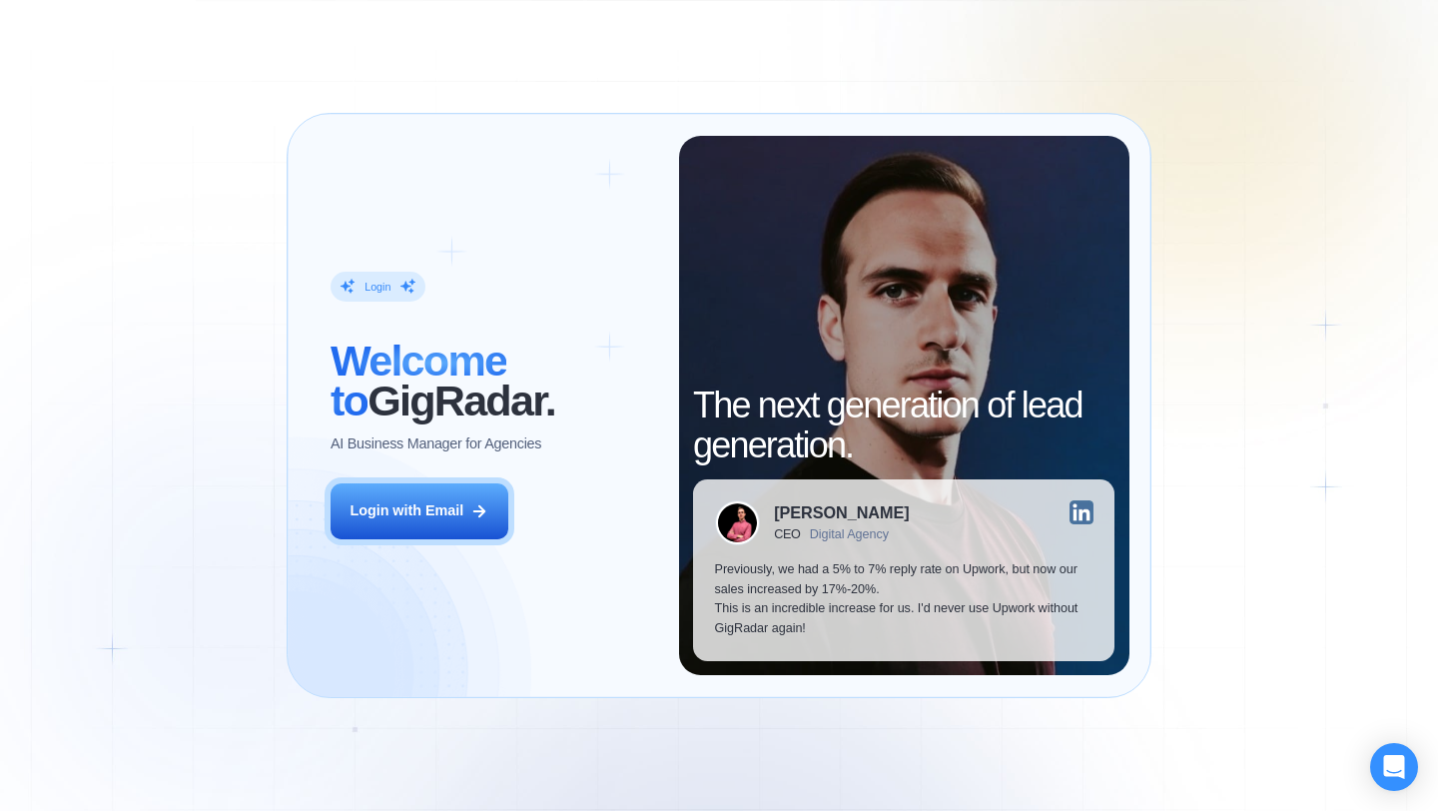  What do you see at coordinates (787, 534) in the screenshot?
I see `div: CEO` at bounding box center [787, 534].